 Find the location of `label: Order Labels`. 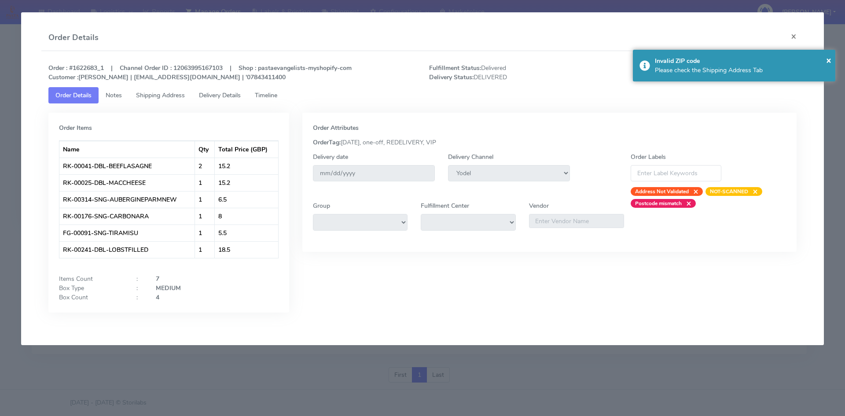

label: Order Labels is located at coordinates (649, 157).